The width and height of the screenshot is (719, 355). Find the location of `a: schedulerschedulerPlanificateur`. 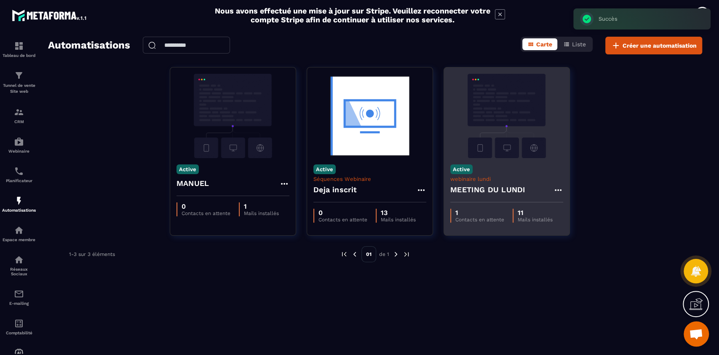

a: schedulerschedulerPlanificateur is located at coordinates (19, 174).